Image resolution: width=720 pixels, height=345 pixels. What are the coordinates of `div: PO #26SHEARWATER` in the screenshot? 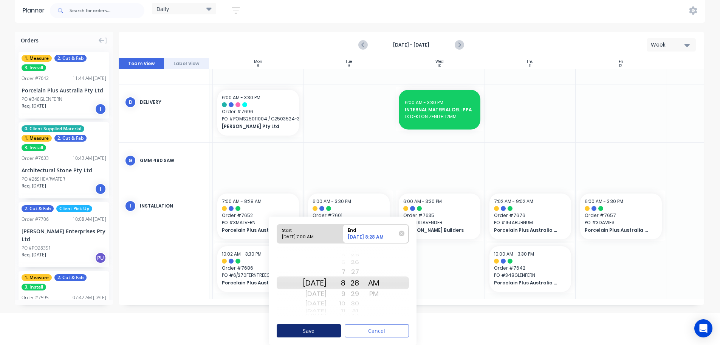 It's located at (43, 179).